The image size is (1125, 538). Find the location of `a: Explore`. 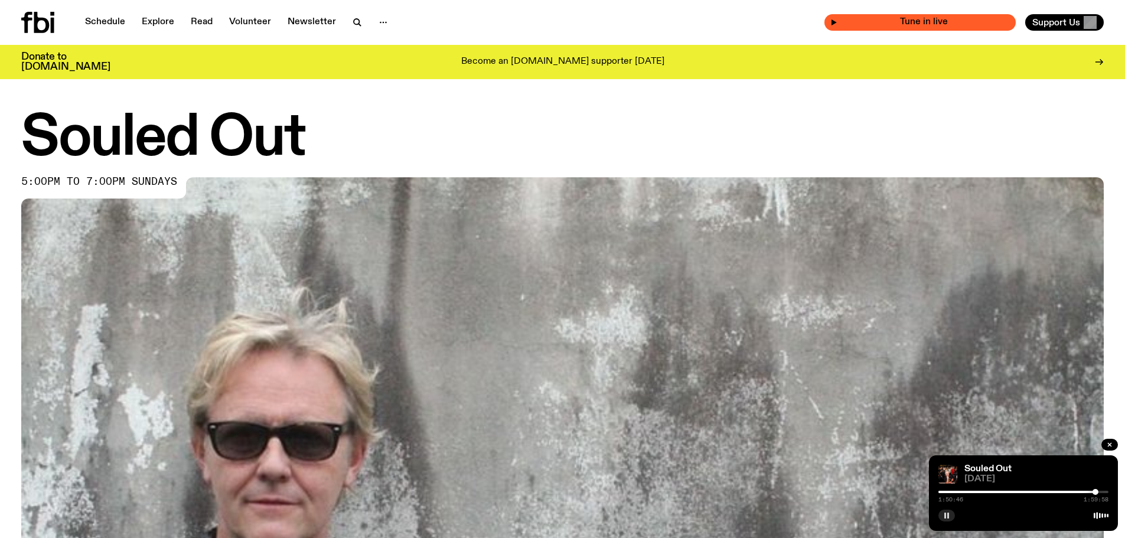

a: Explore is located at coordinates (158, 22).